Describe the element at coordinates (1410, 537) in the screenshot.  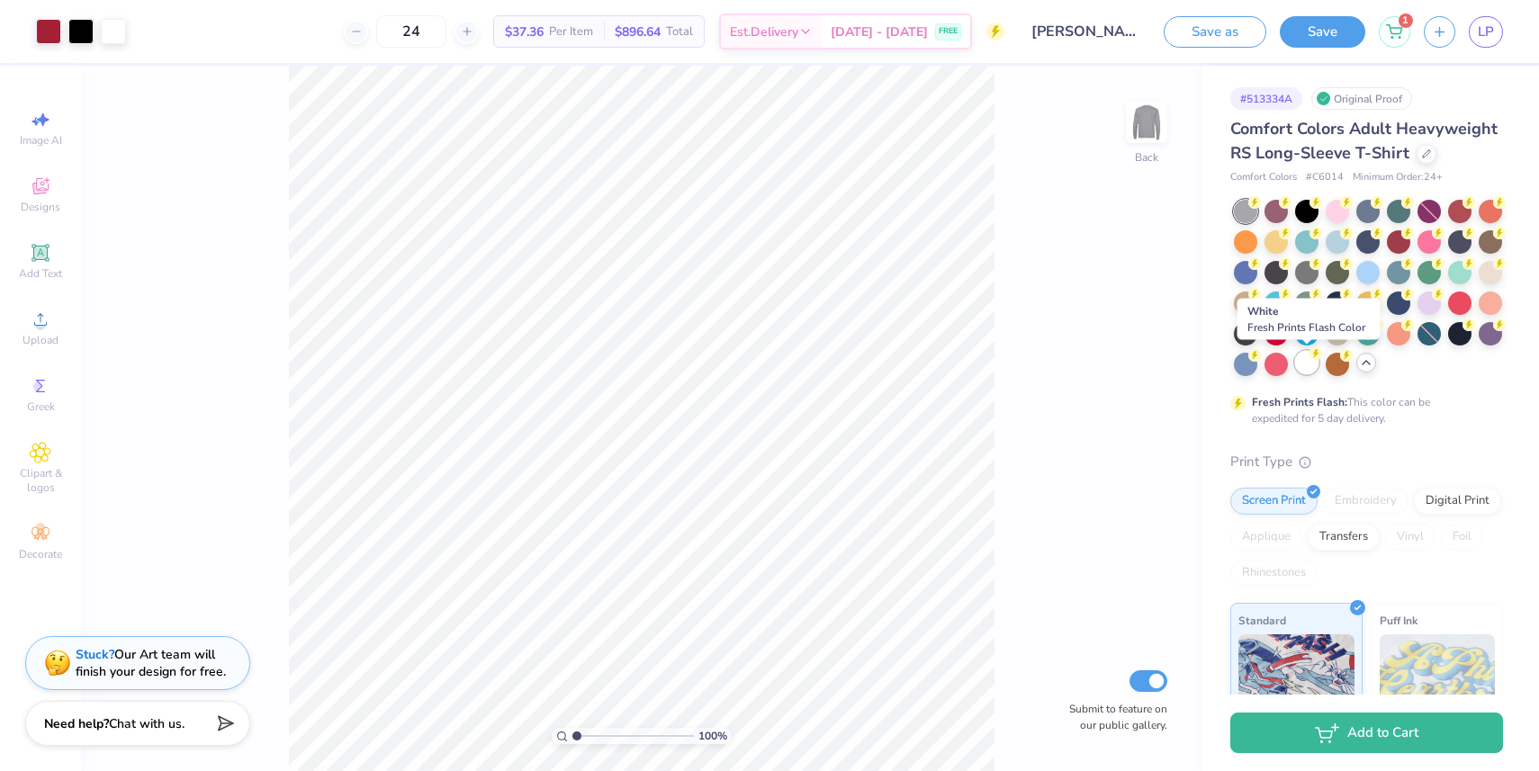
I see `div: Vinyl` at that location.